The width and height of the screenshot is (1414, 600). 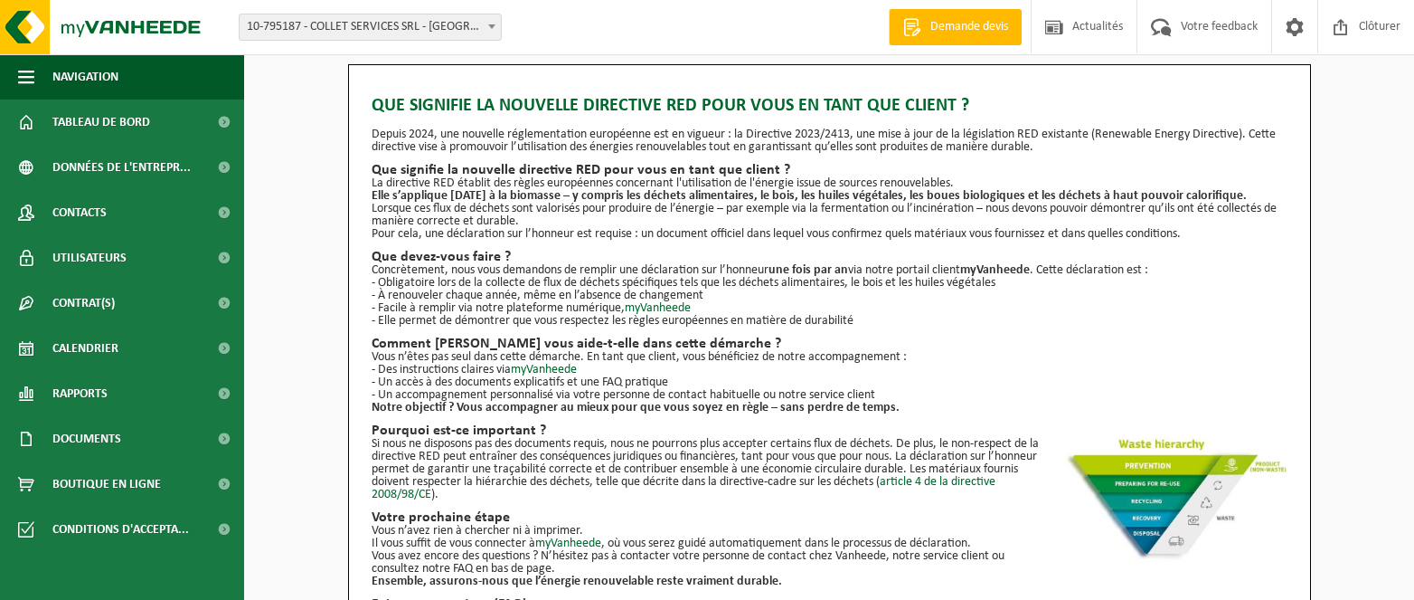 What do you see at coordinates (829, 517) in the screenshot?
I see `h2: Votre prochaine étape` at bounding box center [829, 517].